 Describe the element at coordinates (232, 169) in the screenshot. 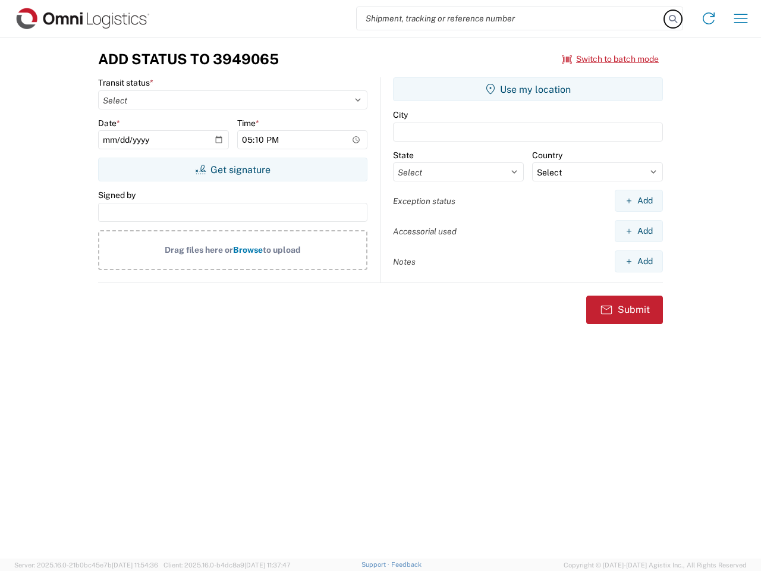

I see `button: Get signature` at that location.